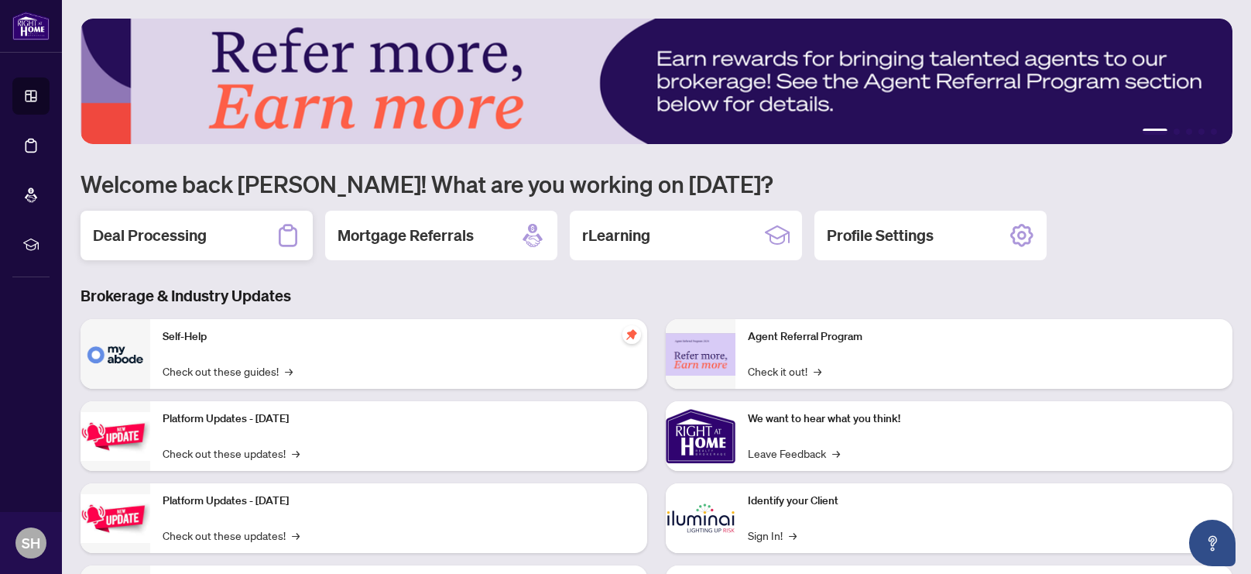 Image resolution: width=1251 pixels, height=574 pixels. Describe the element at coordinates (399, 337) in the screenshot. I see `p: Self-Help` at that location.